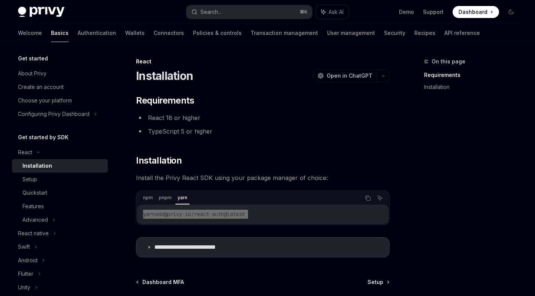 The image size is (535, 296). Describe the element at coordinates (165, 100) in the screenshot. I see `span: Requirements` at that location.